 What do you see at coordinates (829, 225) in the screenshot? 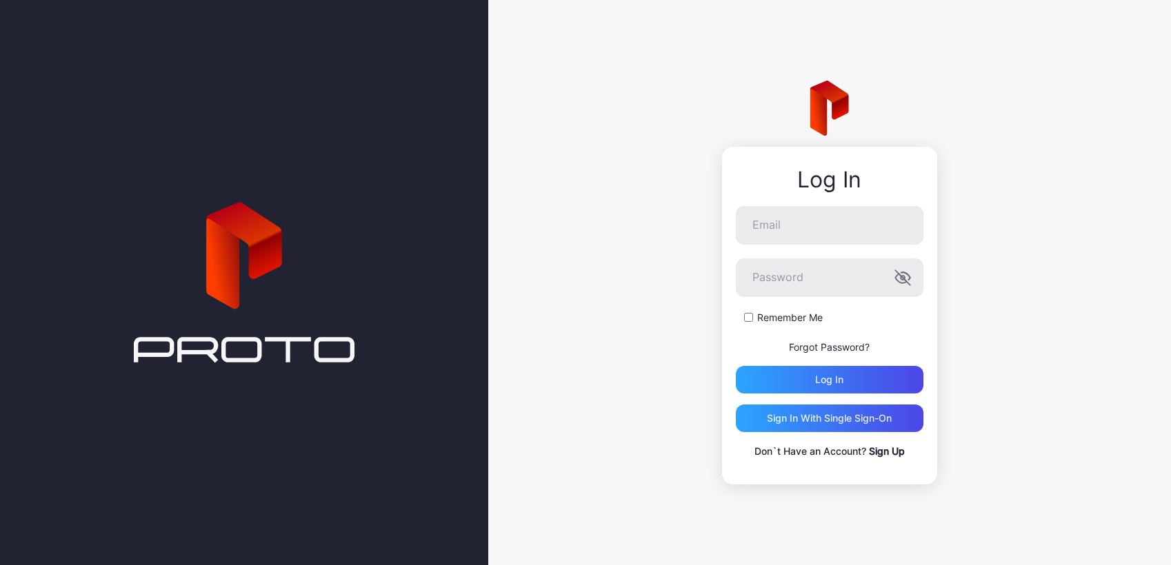
I see `input: Email` at bounding box center [829, 225].